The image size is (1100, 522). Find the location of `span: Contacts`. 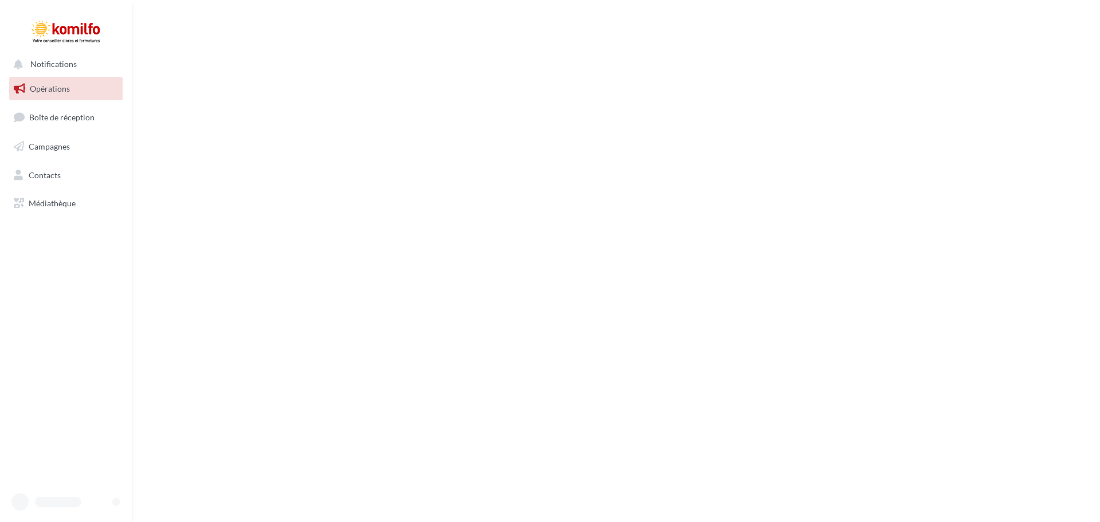

span: Contacts is located at coordinates (45, 174).